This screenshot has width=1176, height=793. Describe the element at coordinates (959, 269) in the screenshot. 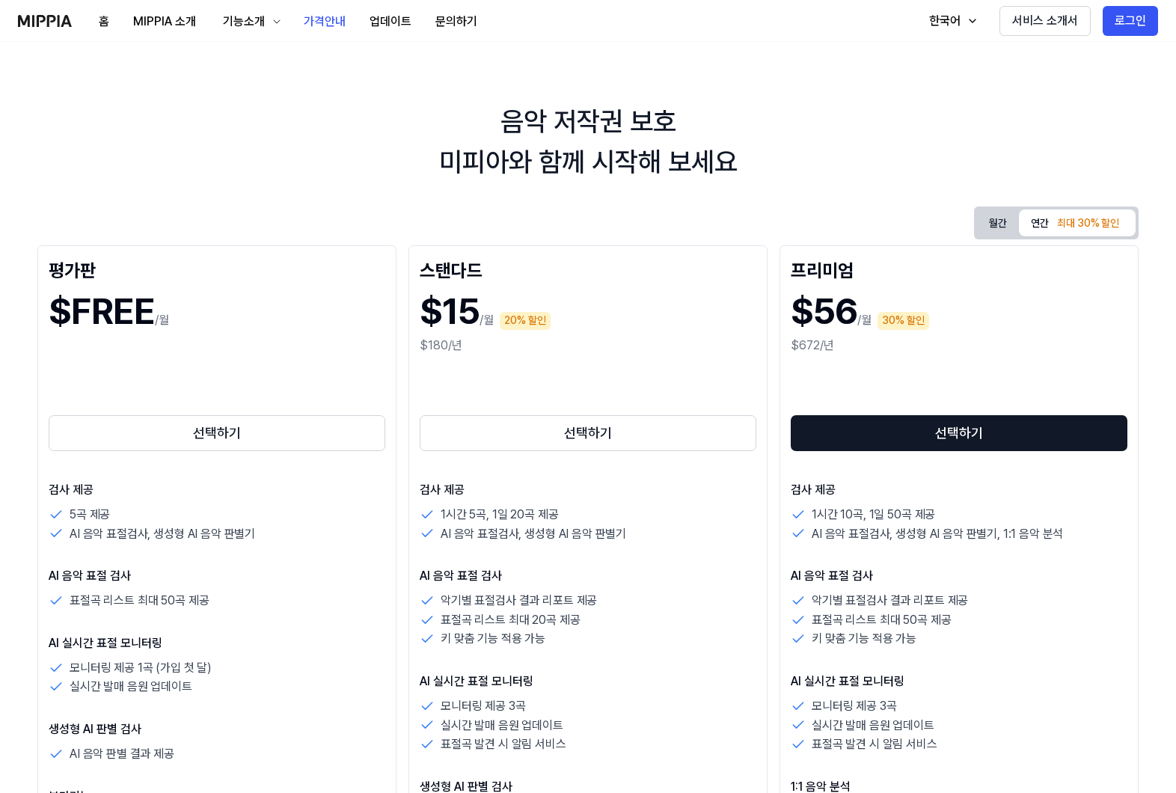

I see `div: 프리미엄` at that location.